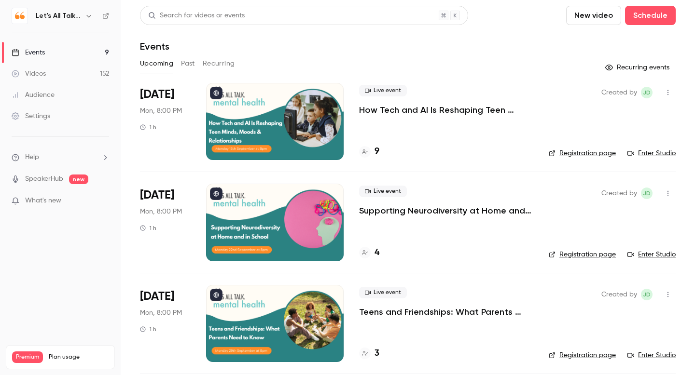 The width and height of the screenshot is (695, 375). What do you see at coordinates (165, 324) in the screenshot?
I see `div: Sep 29 Mon, 8:00 PM (Europe/London)` at bounding box center [165, 324].